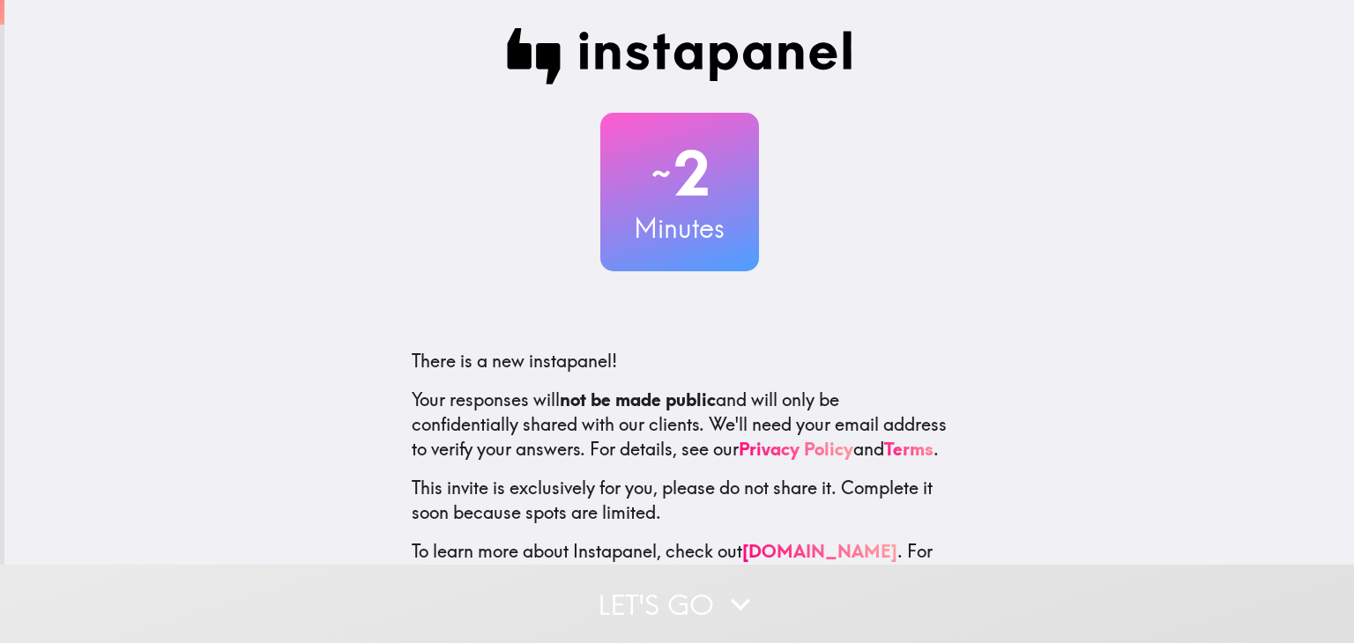 This screenshot has height=643, width=1354. I want to click on p: Your responses will and will only be confidentially shared with our clients. We'll need your emai..., so click(679, 425).